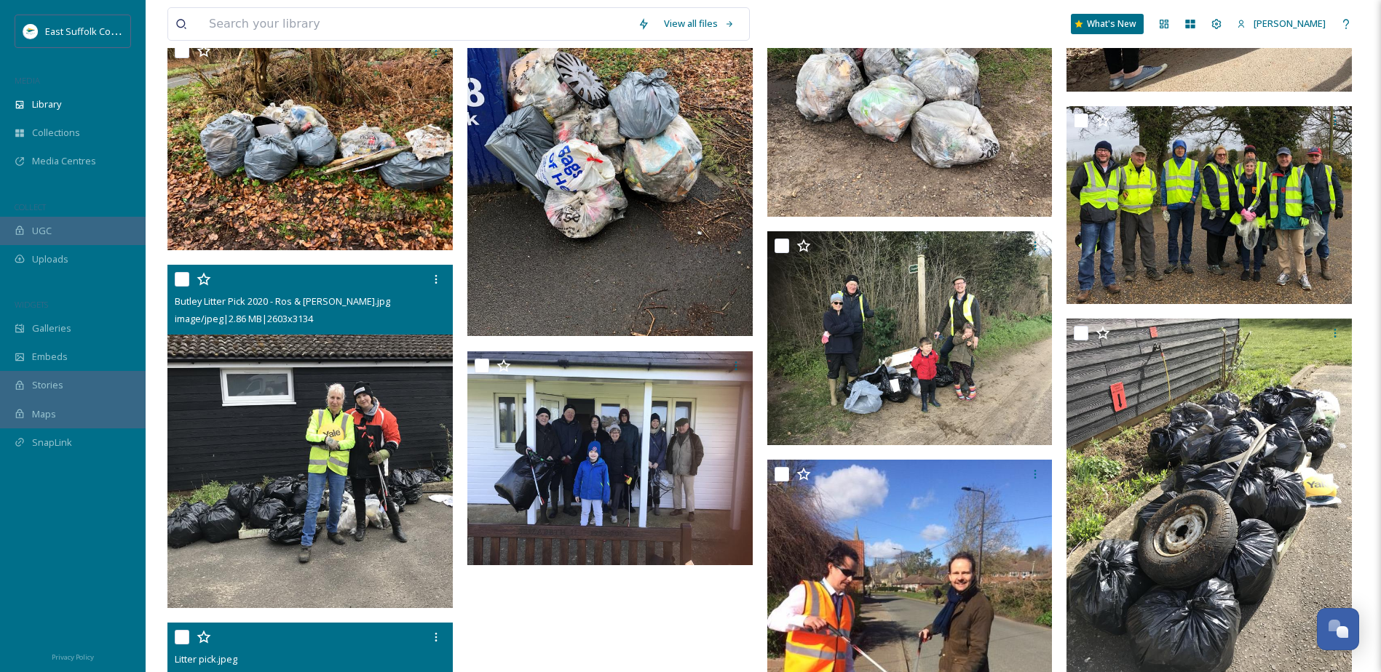  I want to click on span: Stories, so click(47, 385).